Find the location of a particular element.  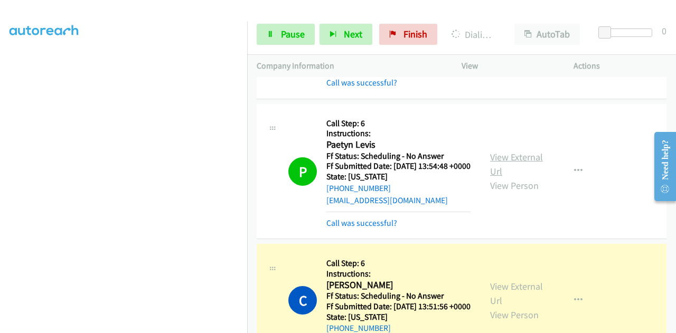

button: AutoTab is located at coordinates (547, 34).